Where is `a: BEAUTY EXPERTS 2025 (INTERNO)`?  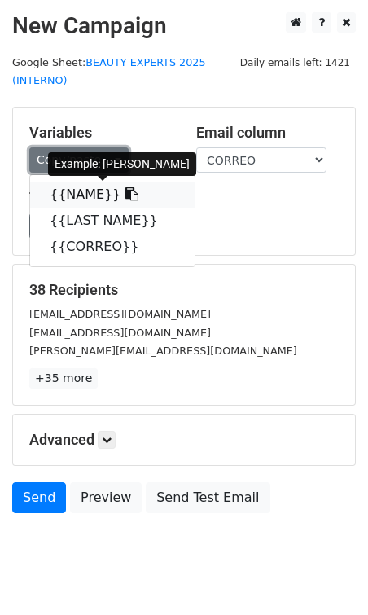
a: BEAUTY EXPERTS 2025 (INTERNO) is located at coordinates (109, 72).